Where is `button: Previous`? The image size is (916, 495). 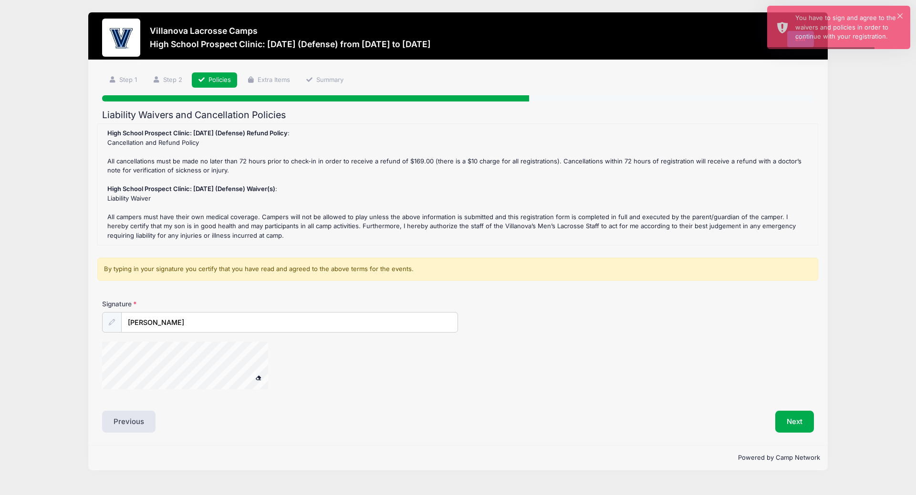 button: Previous is located at coordinates (129, 422).